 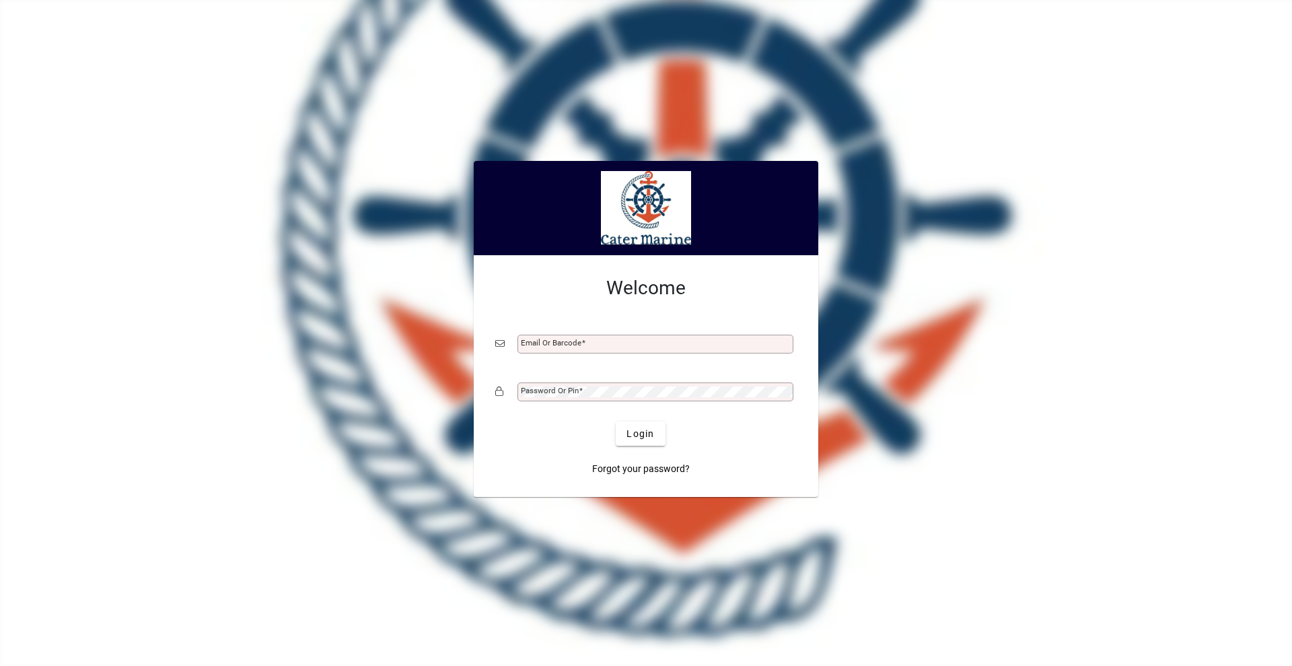 What do you see at coordinates (641, 468) in the screenshot?
I see `a: Forgot your password?` at bounding box center [641, 468].